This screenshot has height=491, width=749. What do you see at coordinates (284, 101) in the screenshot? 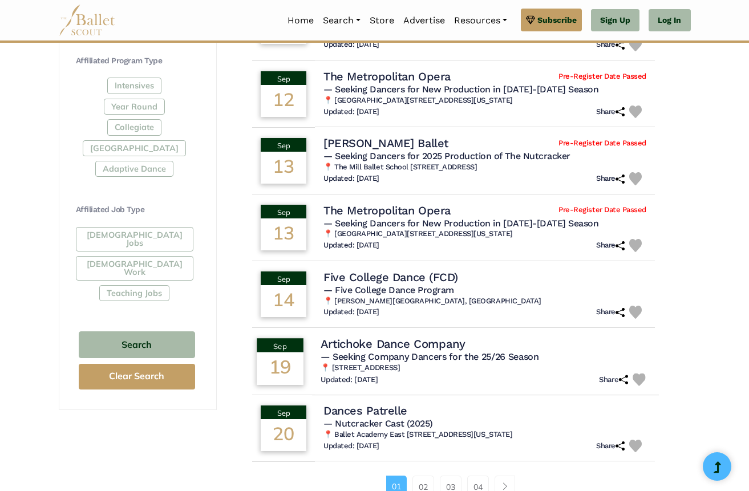
I see `div: 12` at bounding box center [284, 101].